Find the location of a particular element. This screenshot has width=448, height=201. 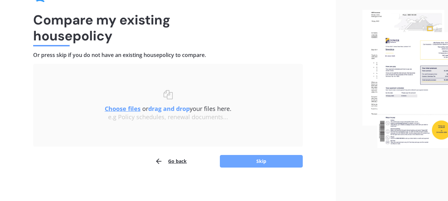

h4: Or press skip if you do not have an existing house policy to compare. is located at coordinates (168, 55).